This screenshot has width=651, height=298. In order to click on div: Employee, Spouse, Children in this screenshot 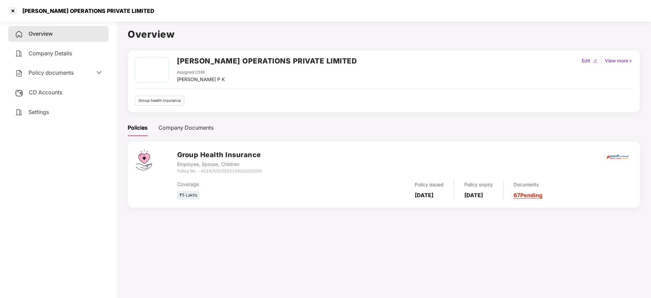, I will do `click(219, 164)`.